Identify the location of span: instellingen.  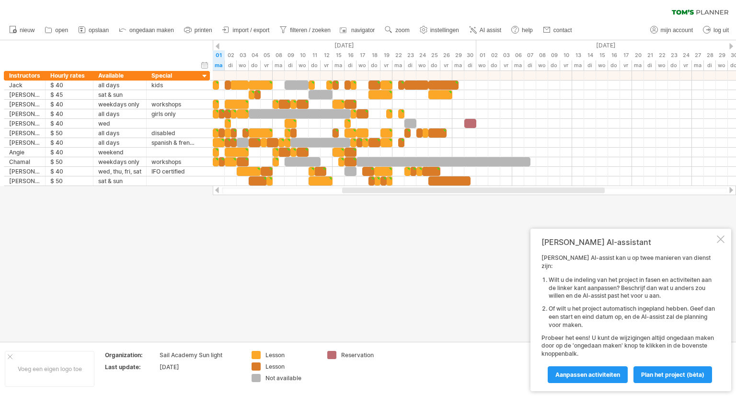
(445, 30).